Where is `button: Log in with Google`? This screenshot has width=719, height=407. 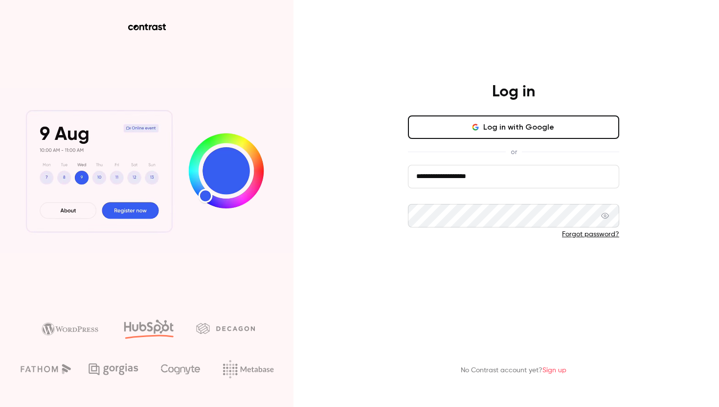 button: Log in with Google is located at coordinates (513, 127).